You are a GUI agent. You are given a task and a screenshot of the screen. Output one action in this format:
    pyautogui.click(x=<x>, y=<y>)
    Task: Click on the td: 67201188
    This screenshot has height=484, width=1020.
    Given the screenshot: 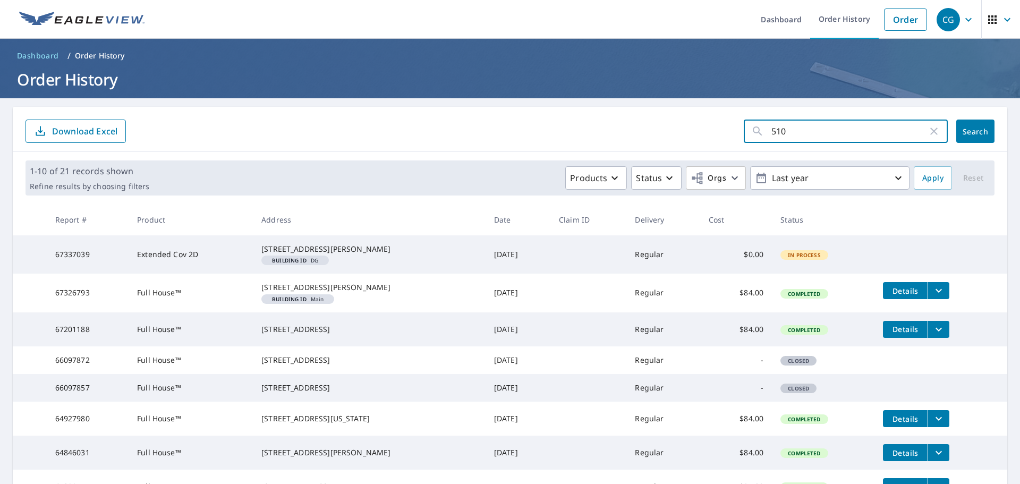 What is the action you would take?
    pyautogui.click(x=88, y=329)
    